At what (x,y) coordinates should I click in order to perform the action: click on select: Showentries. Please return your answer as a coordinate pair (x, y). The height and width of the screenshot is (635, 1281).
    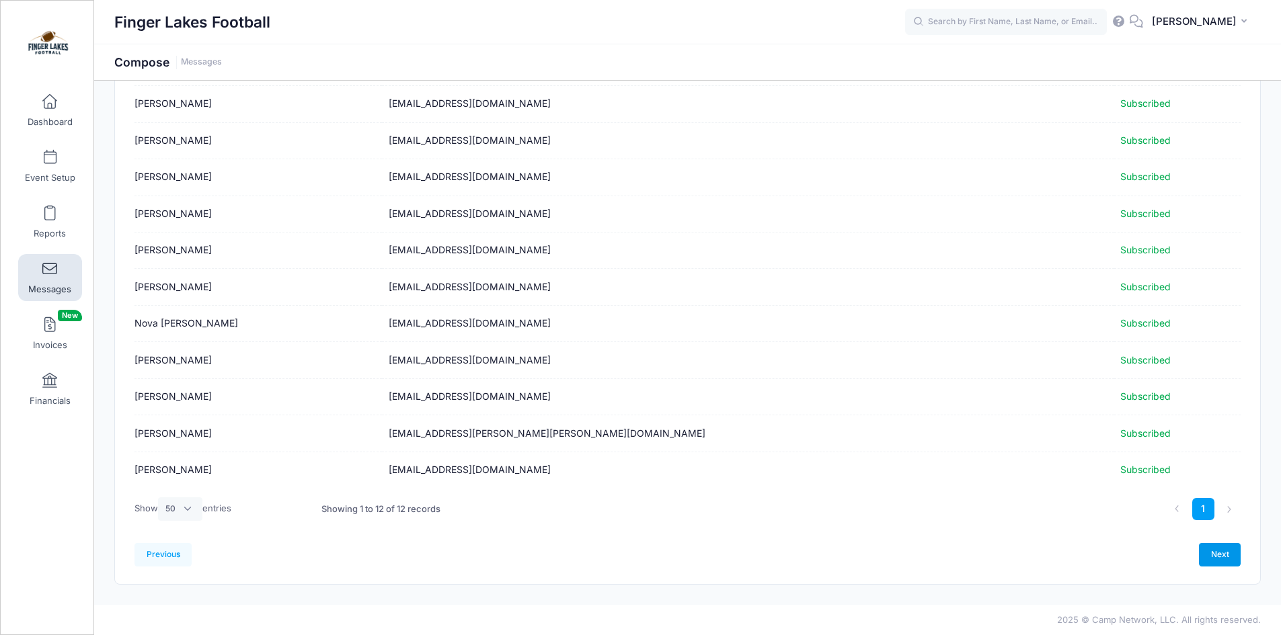
    Looking at the image, I should click on (180, 509).